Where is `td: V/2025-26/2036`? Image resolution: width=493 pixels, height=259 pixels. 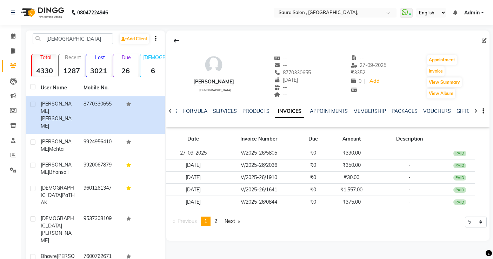 td: V/2025-26/2036 is located at coordinates (259, 165).